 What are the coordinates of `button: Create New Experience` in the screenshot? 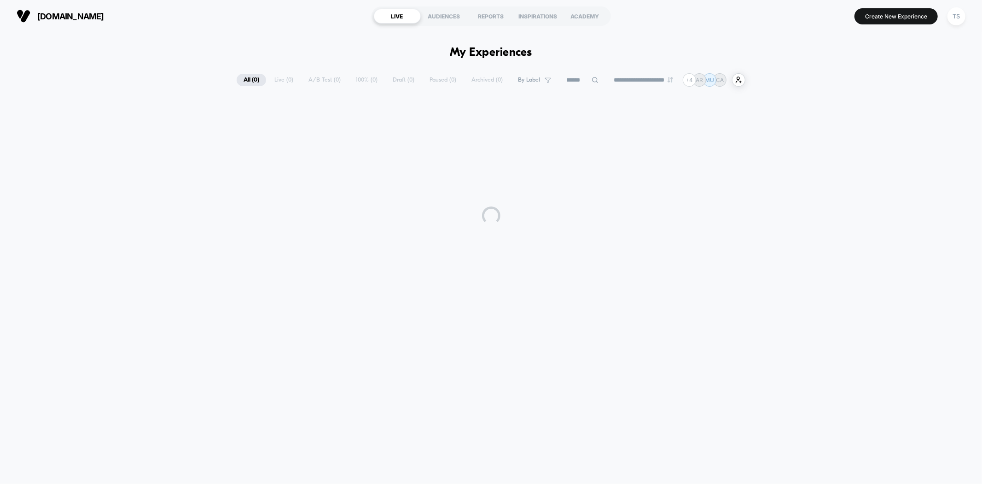 It's located at (896, 16).